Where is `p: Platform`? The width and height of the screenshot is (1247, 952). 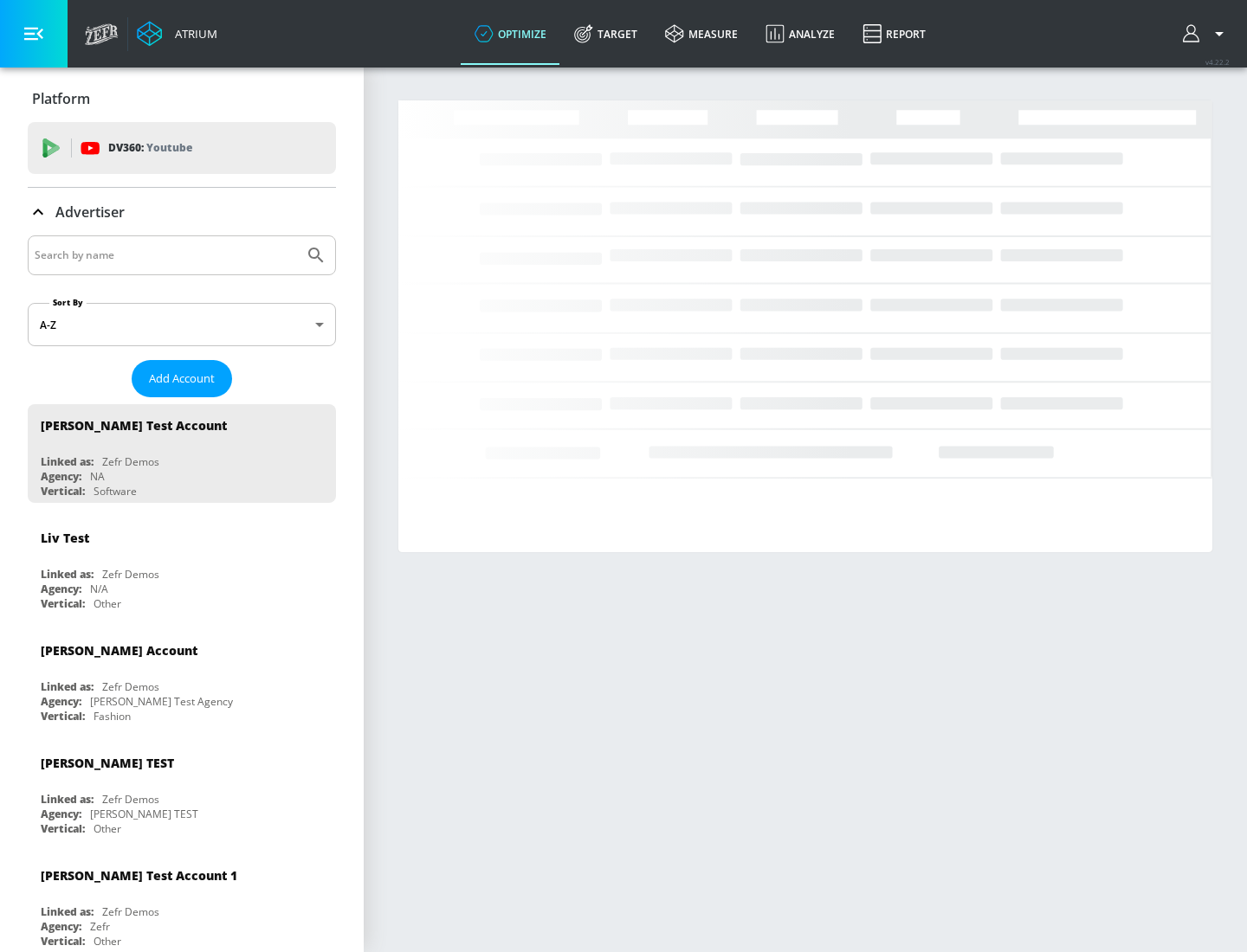
p: Platform is located at coordinates (60, 99).